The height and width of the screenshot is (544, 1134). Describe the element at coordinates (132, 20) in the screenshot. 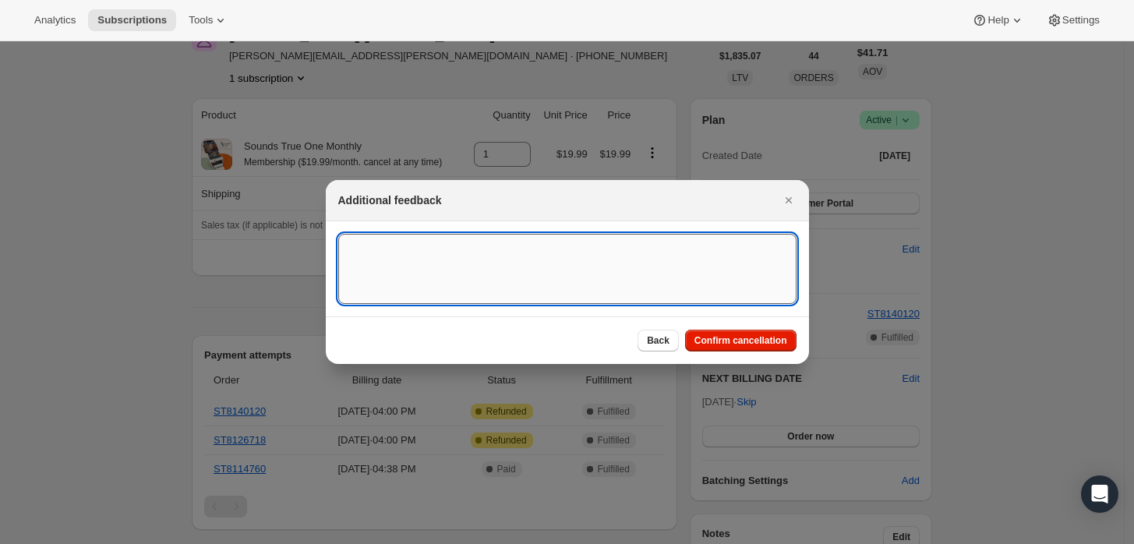

I see `span: Subscriptions` at that location.